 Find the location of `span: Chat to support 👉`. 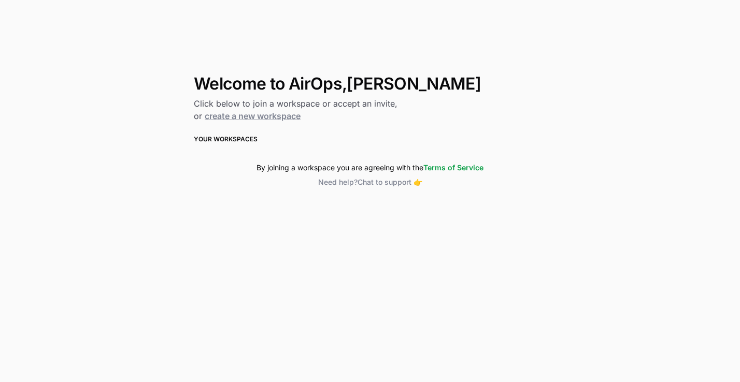

span: Chat to support 👉 is located at coordinates (390, 182).